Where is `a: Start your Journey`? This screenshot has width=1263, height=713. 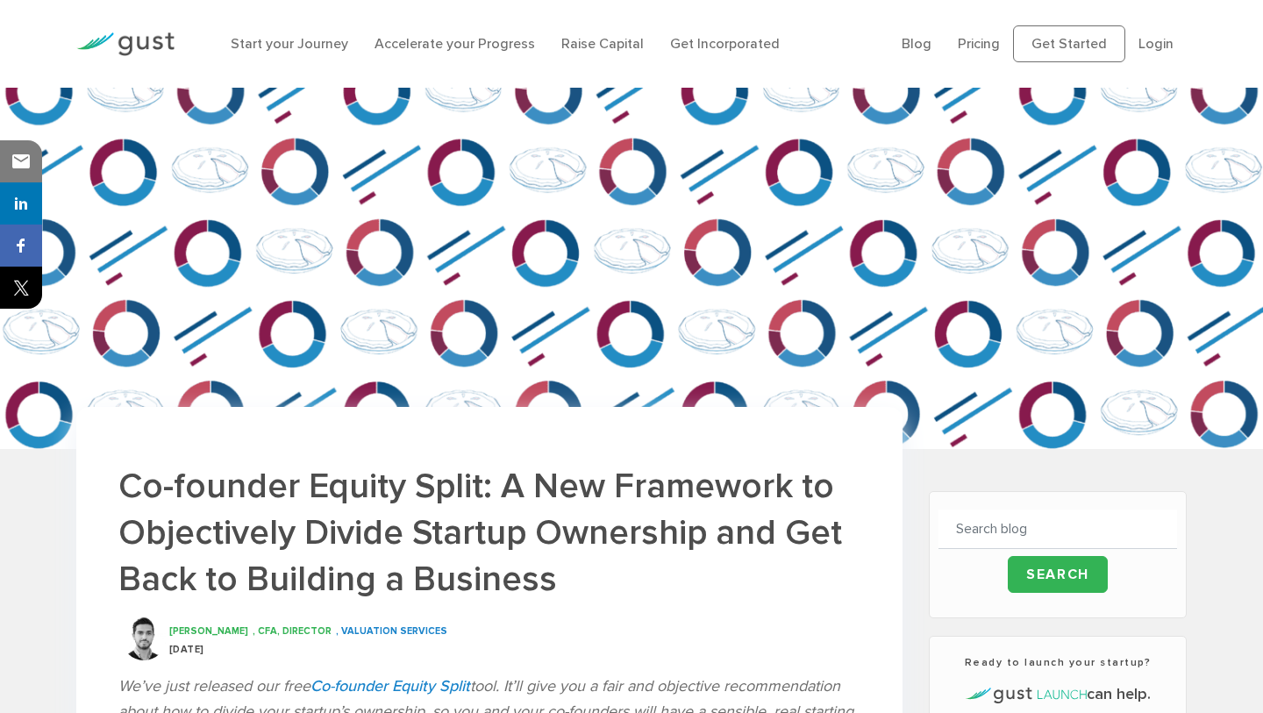 a: Start your Journey is located at coordinates (289, 43).